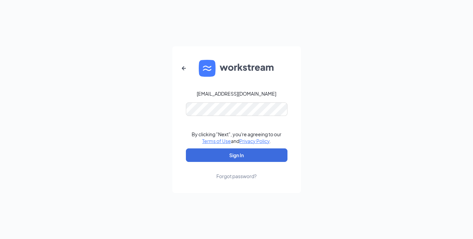 This screenshot has height=239, width=473. What do you see at coordinates (237, 155) in the screenshot?
I see `button: Sign In` at bounding box center [237, 155].